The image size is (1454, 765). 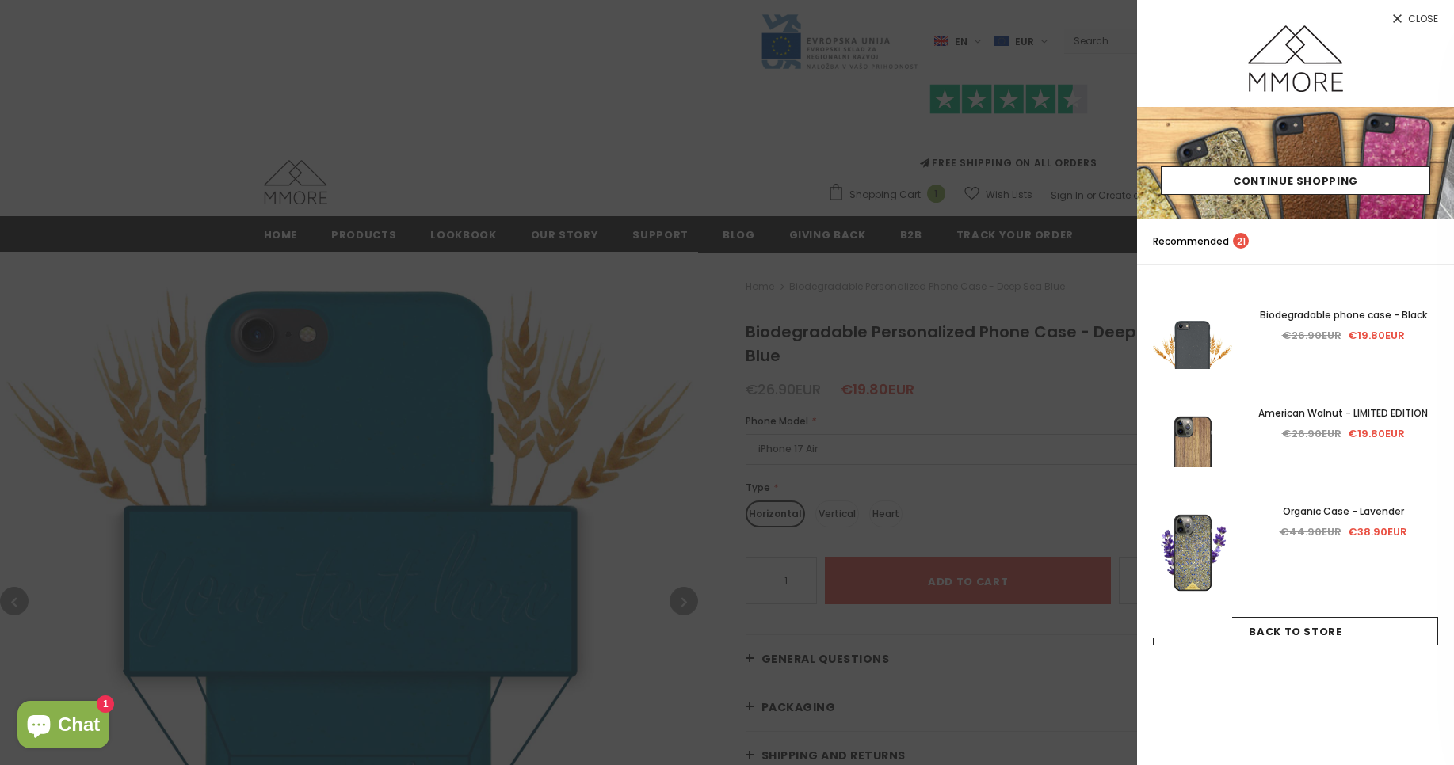 What do you see at coordinates (1343, 512) in the screenshot?
I see `a: Organic Case - Lavender` at bounding box center [1343, 512].